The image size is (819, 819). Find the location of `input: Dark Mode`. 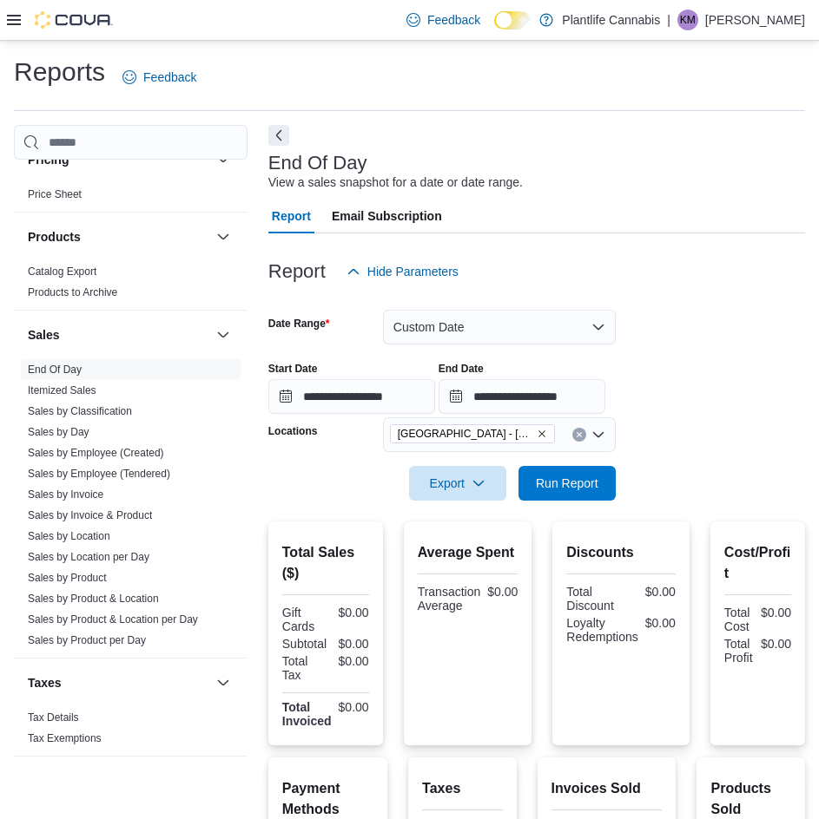

input: Dark Mode is located at coordinates (512, 20).